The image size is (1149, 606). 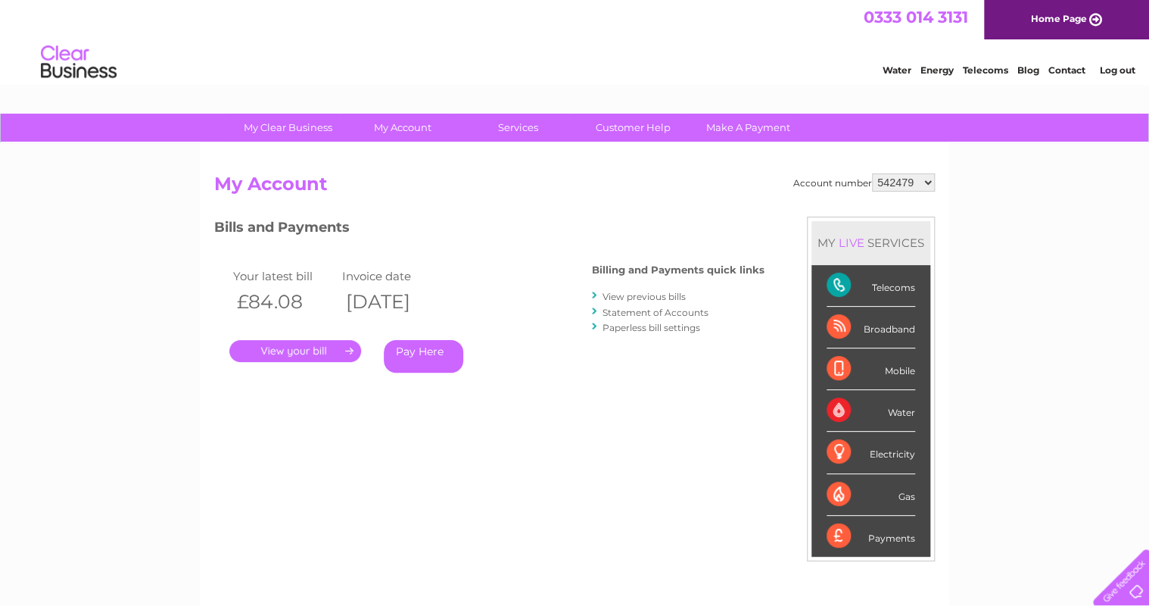 I want to click on div: Gas, so click(x=871, y=494).